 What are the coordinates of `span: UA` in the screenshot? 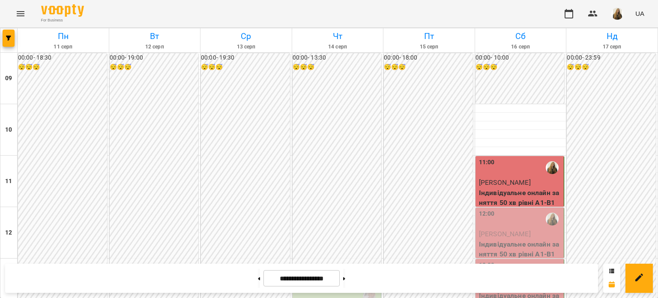 It's located at (639, 13).